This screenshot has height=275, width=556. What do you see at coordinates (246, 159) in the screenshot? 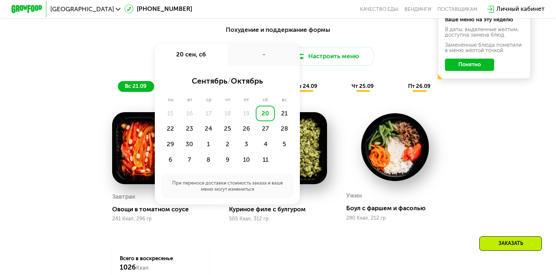
I see `div: 10` at bounding box center [246, 159].